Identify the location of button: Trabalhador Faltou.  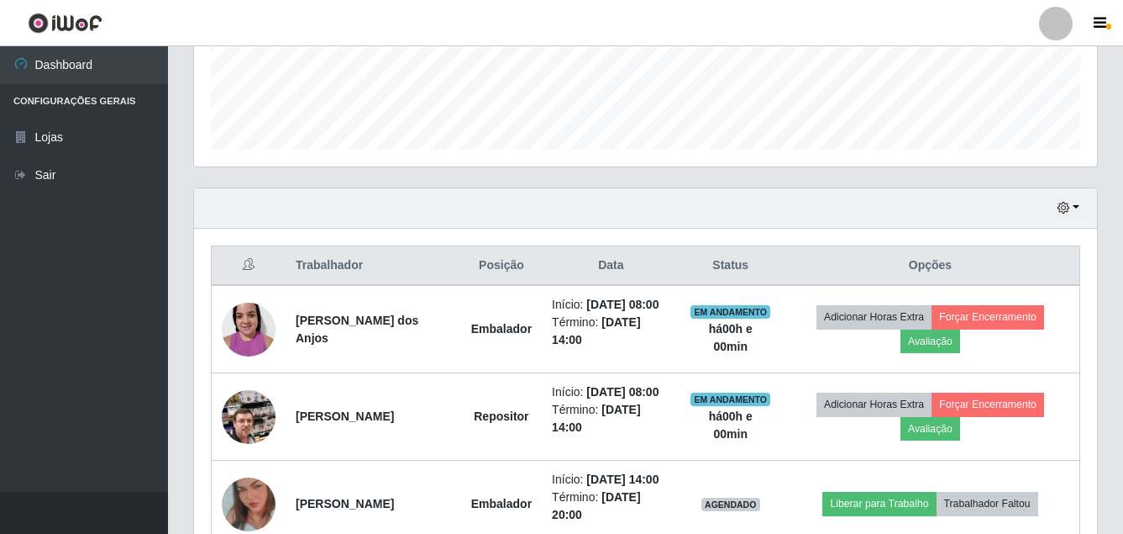
(987, 503).